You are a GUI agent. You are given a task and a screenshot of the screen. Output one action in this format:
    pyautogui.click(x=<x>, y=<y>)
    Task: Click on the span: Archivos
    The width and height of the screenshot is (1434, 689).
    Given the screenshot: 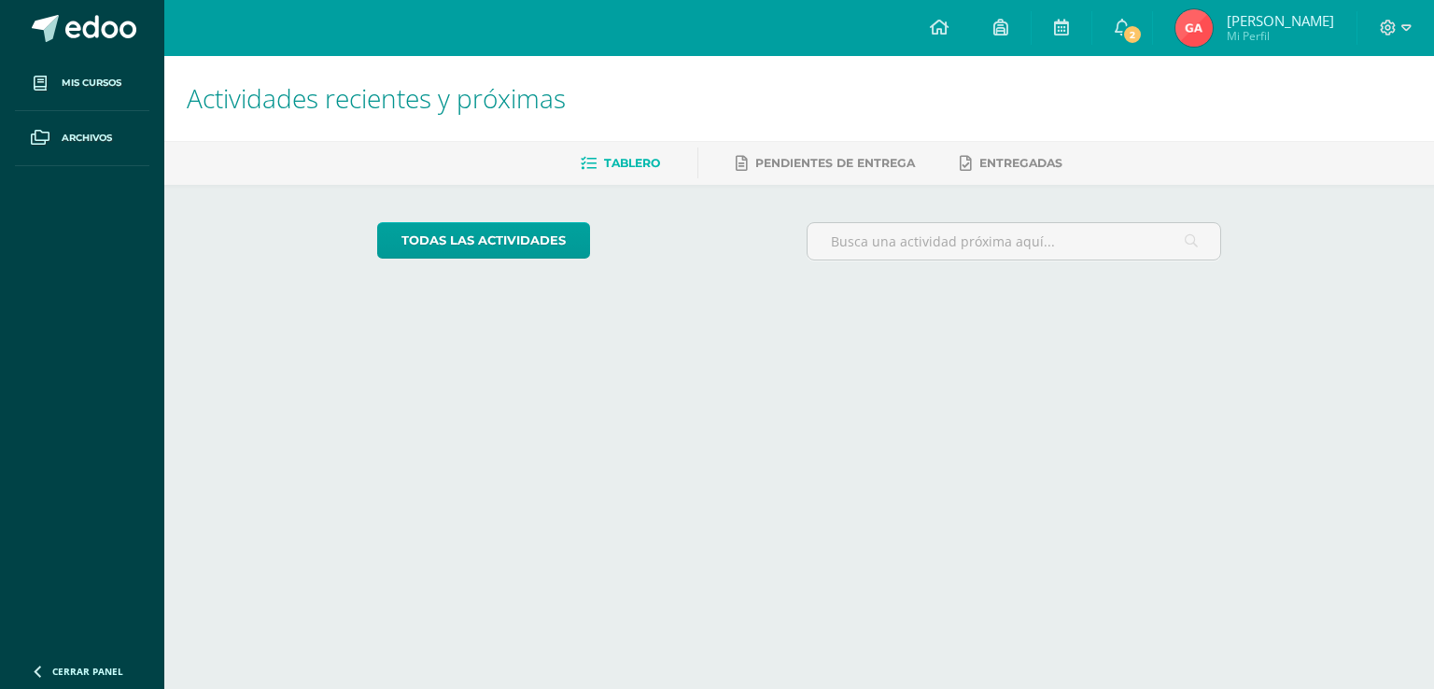 What is the action you would take?
    pyautogui.click(x=87, y=138)
    